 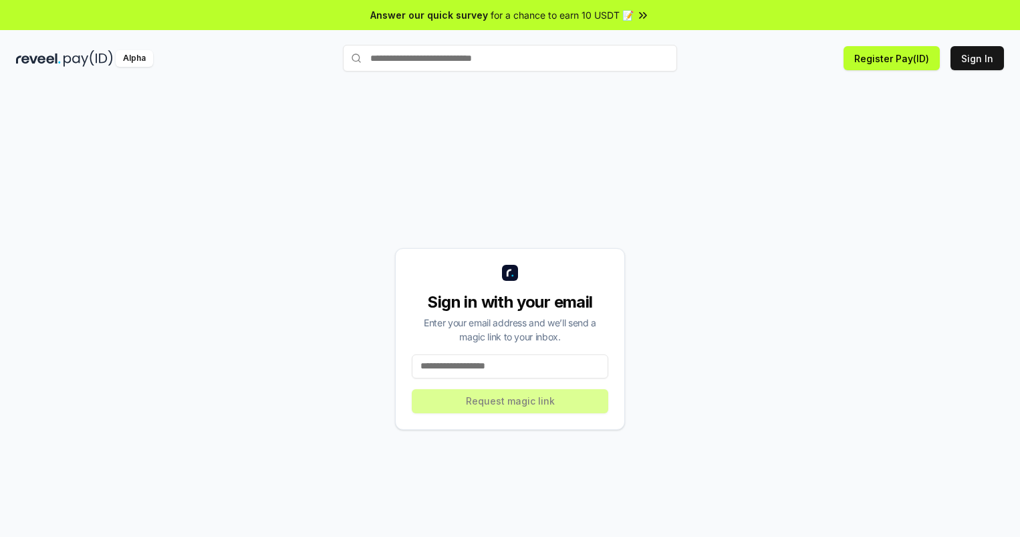 What do you see at coordinates (88, 58) in the screenshot?
I see `img: pay_id` at bounding box center [88, 58].